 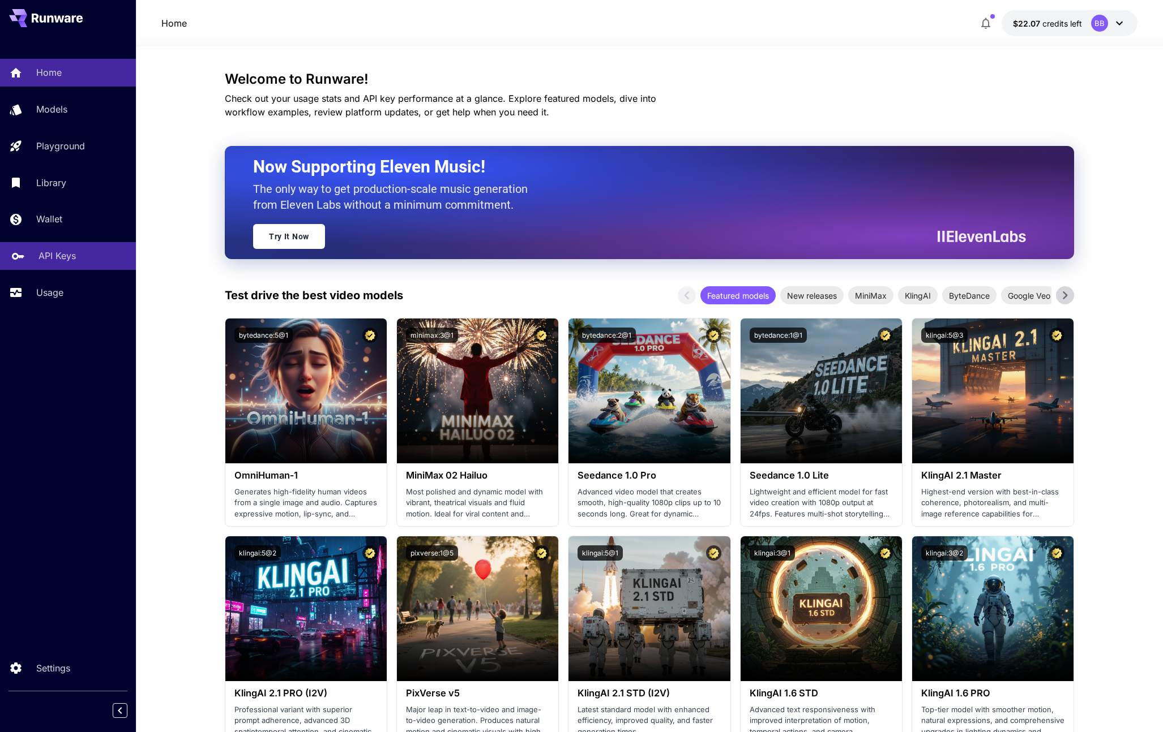 I want to click on h3: KlingAI 2.1 STD (I2V), so click(x=649, y=693).